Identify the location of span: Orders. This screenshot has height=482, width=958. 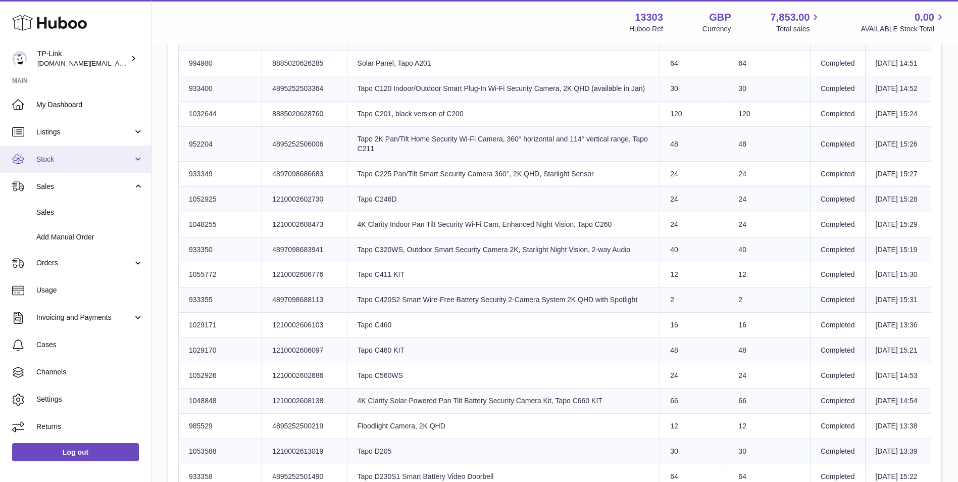
(84, 263).